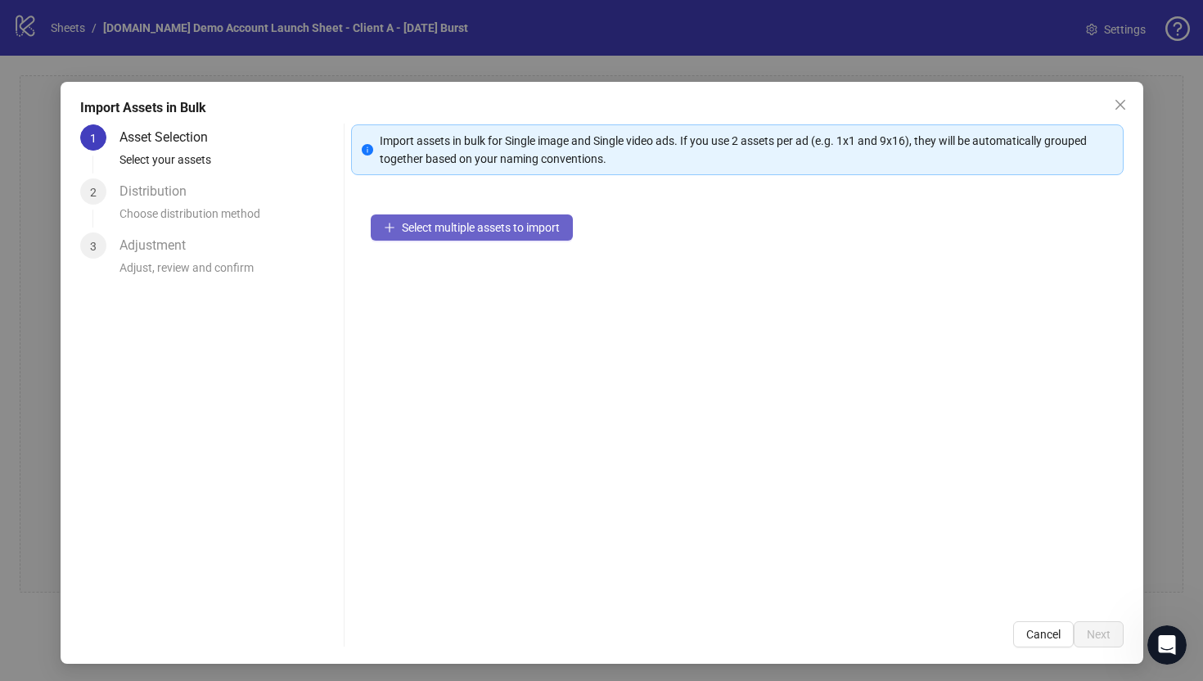  What do you see at coordinates (154, 242) in the screenshot?
I see `div: Request a feature` at bounding box center [154, 242].